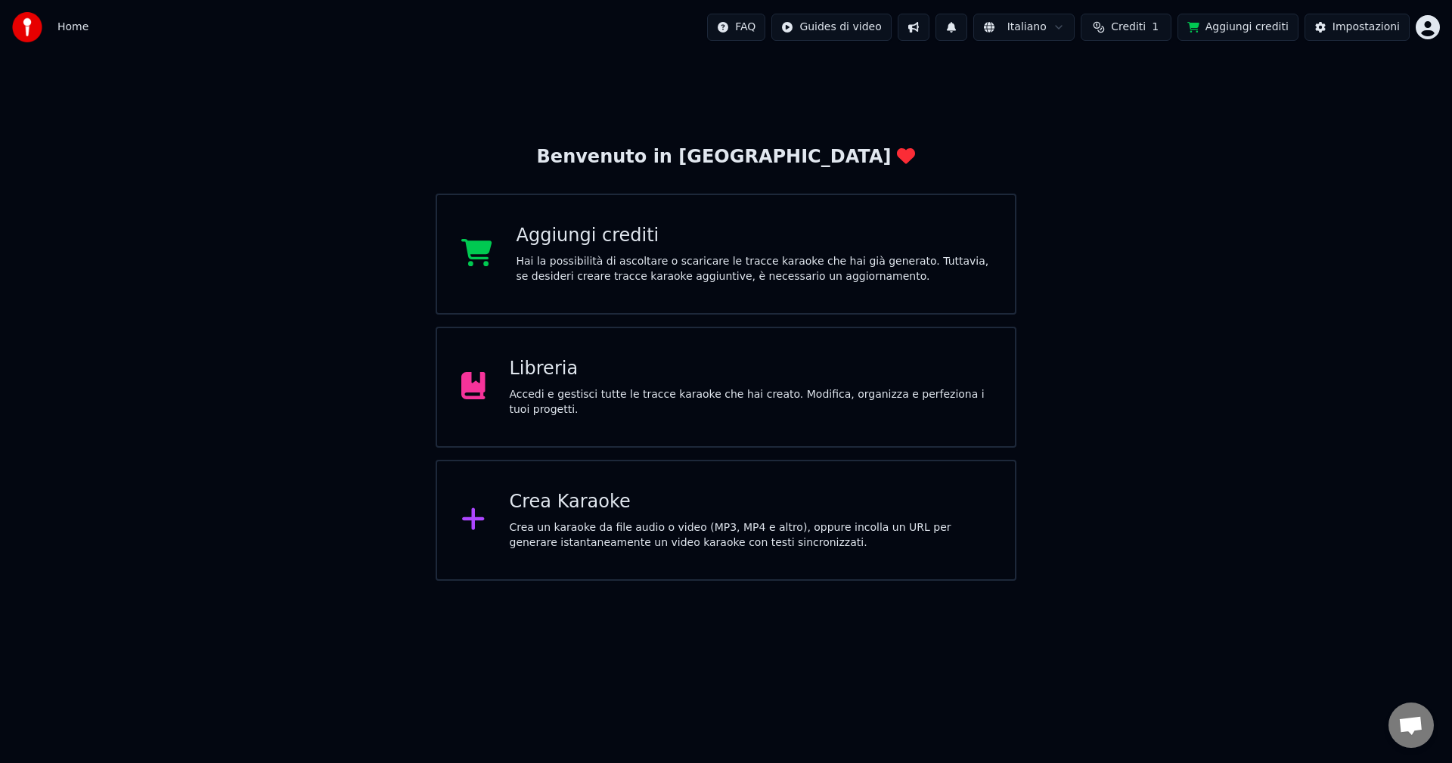 The image size is (1452, 763). What do you see at coordinates (1126, 27) in the screenshot?
I see `button: Crediti1` at bounding box center [1126, 27].